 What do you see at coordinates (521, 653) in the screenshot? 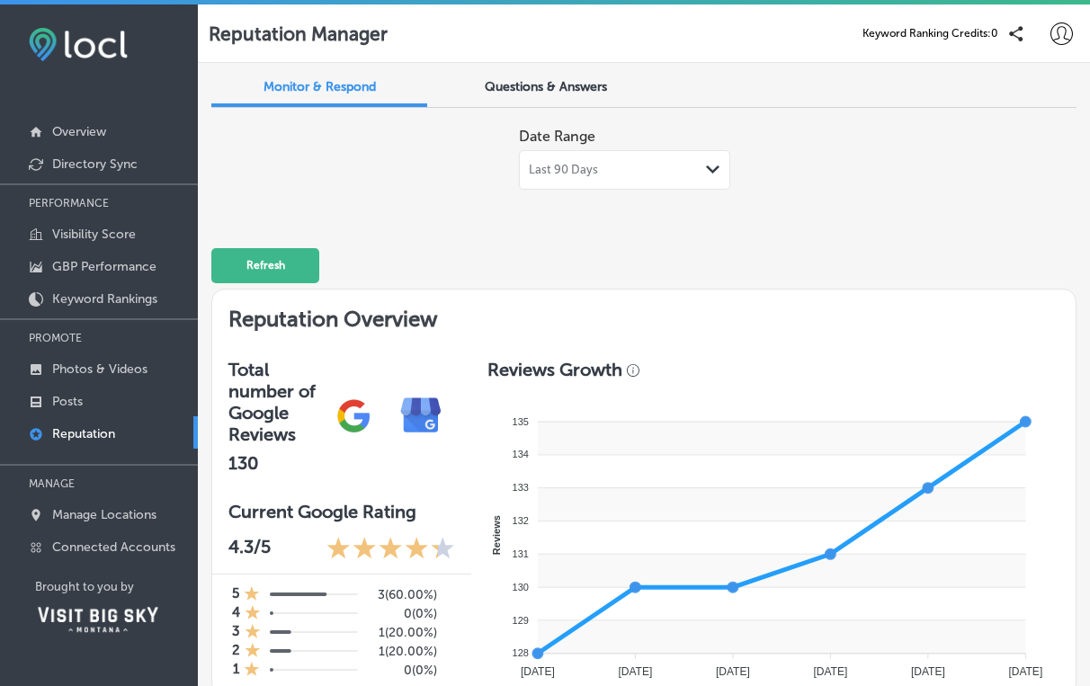
I see `tspan: 128` at bounding box center [521, 653].